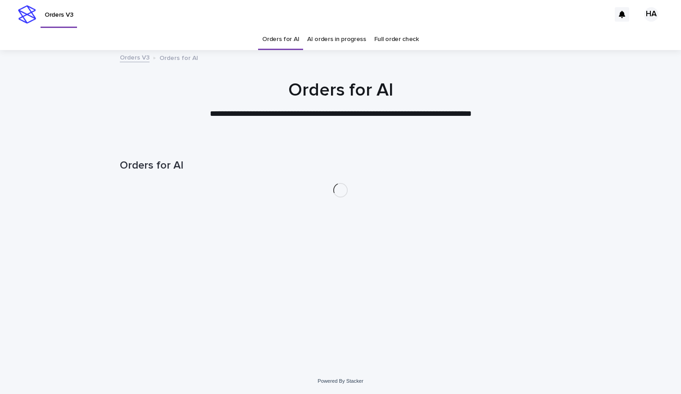  Describe the element at coordinates (27, 14) in the screenshot. I see `img: stacker-logo-s-only.png` at that location.